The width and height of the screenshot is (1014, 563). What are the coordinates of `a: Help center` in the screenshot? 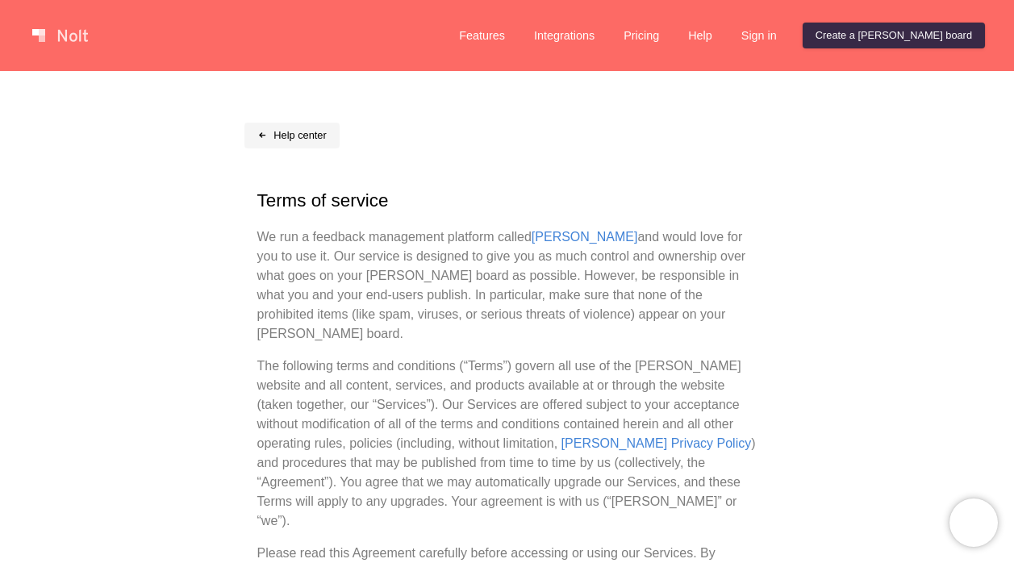 It's located at (292, 135).